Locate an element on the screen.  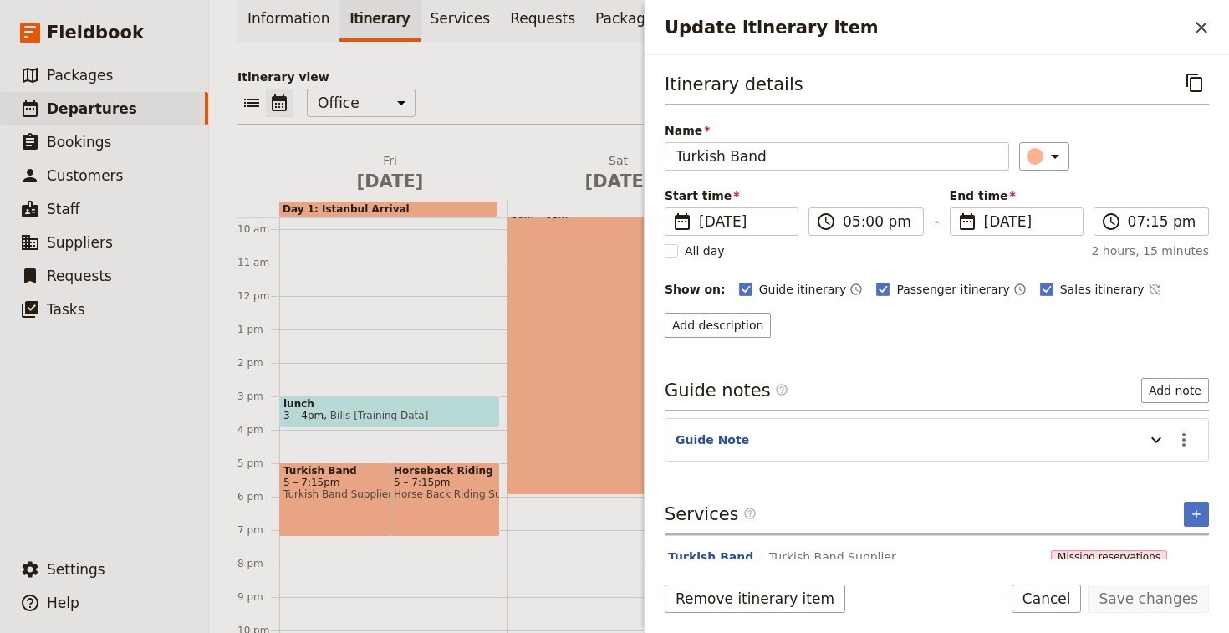
h2: Sat is located at coordinates (618, 173).